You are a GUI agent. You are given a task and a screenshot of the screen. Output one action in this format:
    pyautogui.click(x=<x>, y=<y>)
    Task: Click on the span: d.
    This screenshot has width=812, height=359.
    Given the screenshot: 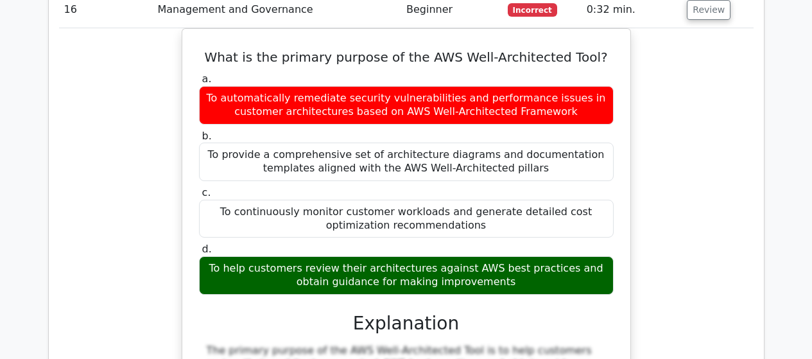 What is the action you would take?
    pyautogui.click(x=207, y=248)
    